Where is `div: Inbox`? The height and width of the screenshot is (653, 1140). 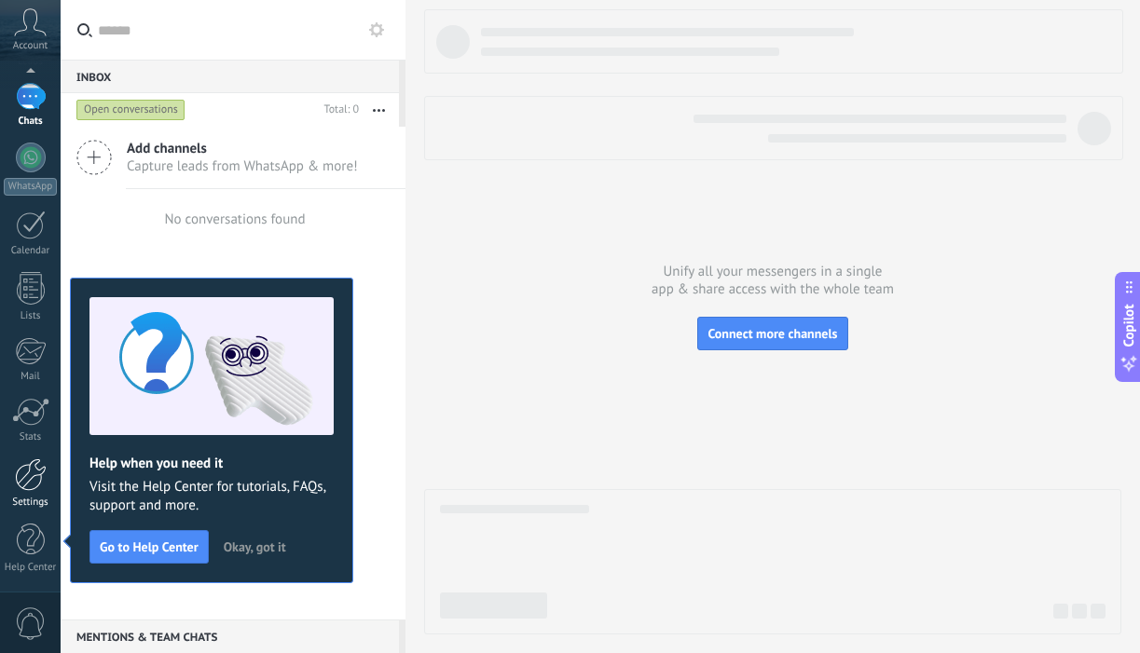 div: Inbox is located at coordinates (229, 76).